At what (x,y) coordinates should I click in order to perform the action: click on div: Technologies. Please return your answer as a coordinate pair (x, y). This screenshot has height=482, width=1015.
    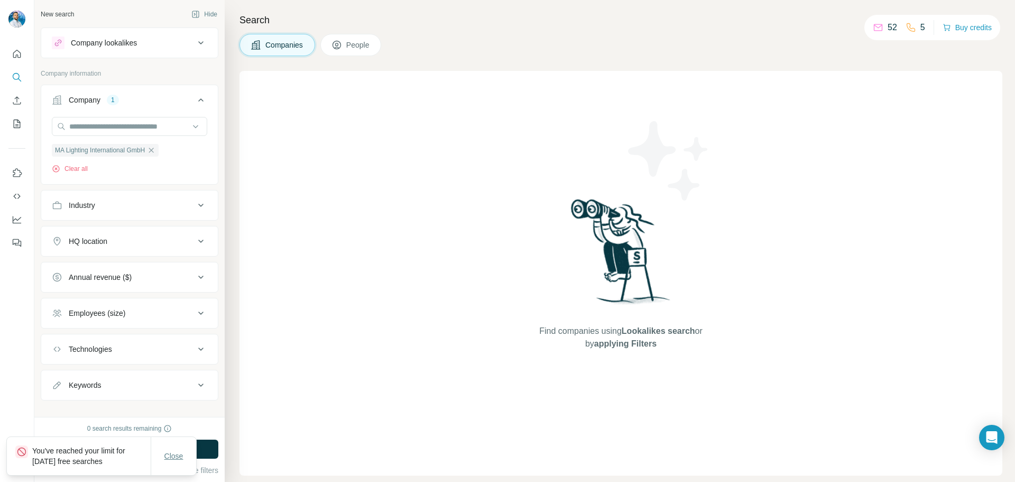
    Looking at the image, I should click on (90, 349).